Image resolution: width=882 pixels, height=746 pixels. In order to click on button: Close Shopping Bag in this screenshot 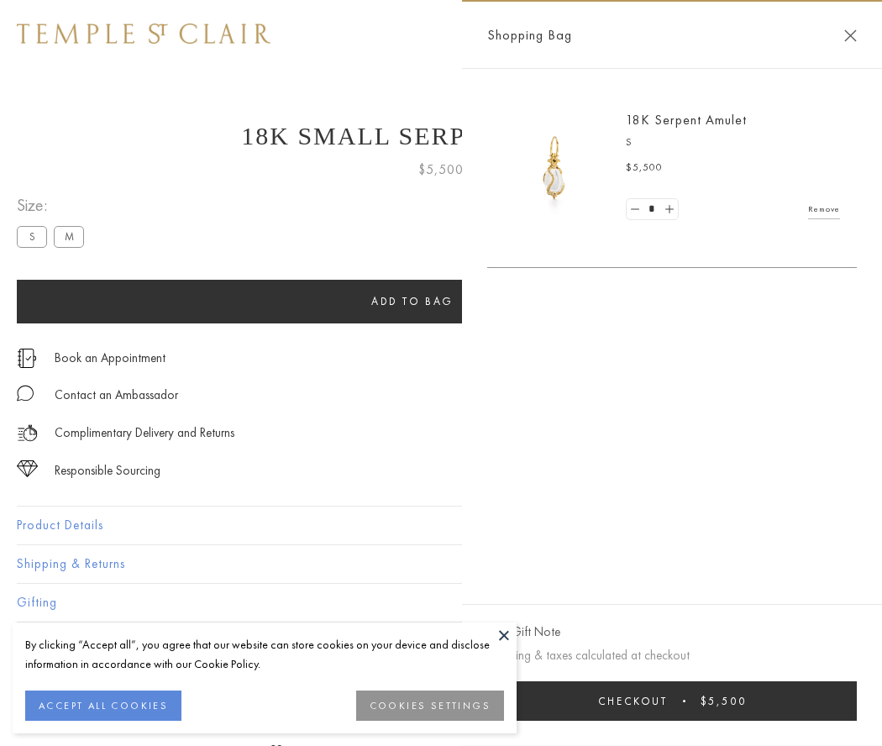, I will do `click(850, 35)`.